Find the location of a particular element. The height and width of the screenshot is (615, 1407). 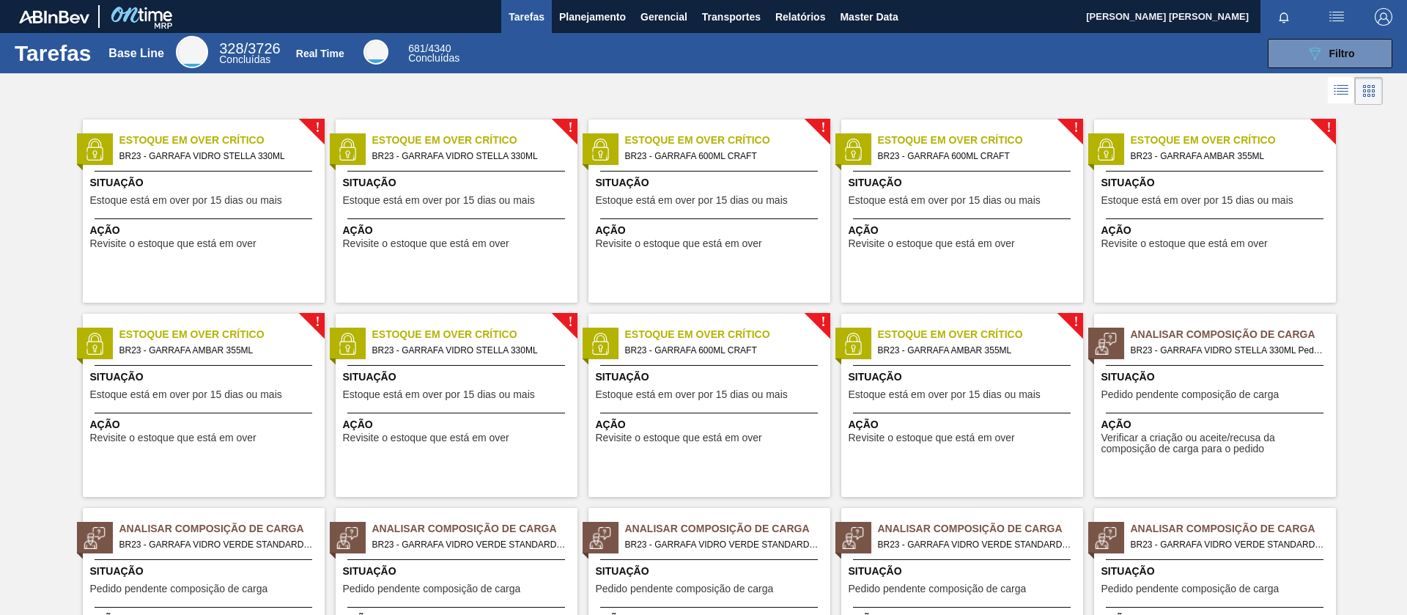

span: Planejamento is located at coordinates (592, 17).